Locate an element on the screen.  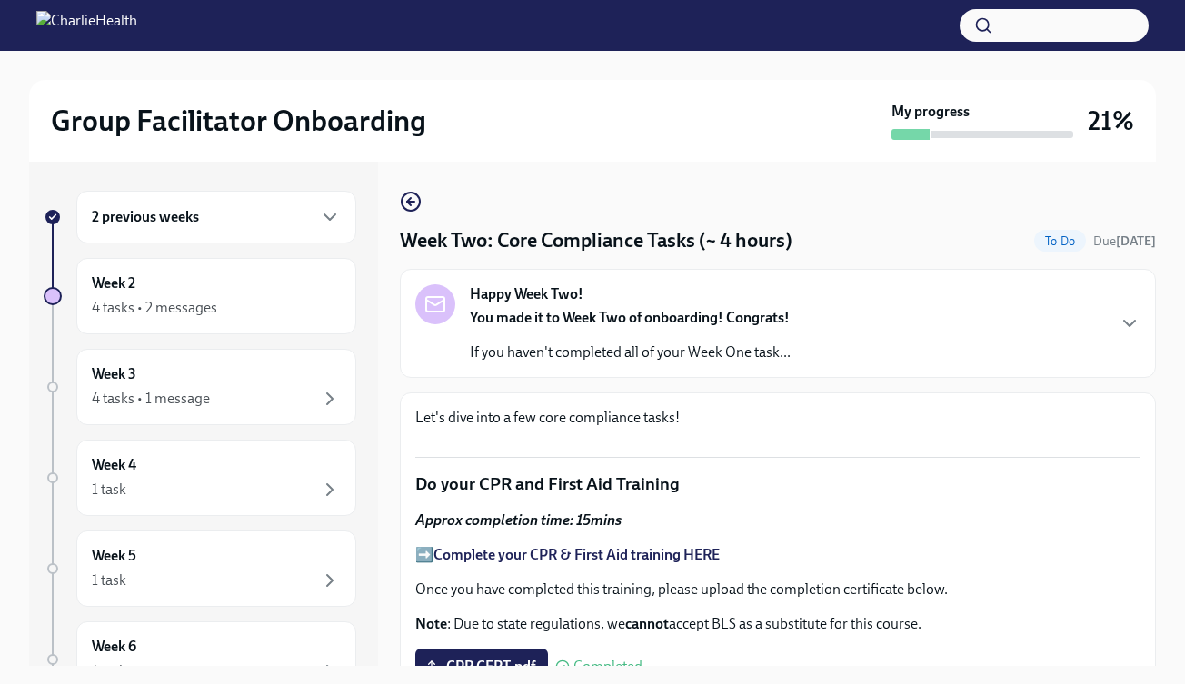
h6: Week 5 is located at coordinates (114, 556).